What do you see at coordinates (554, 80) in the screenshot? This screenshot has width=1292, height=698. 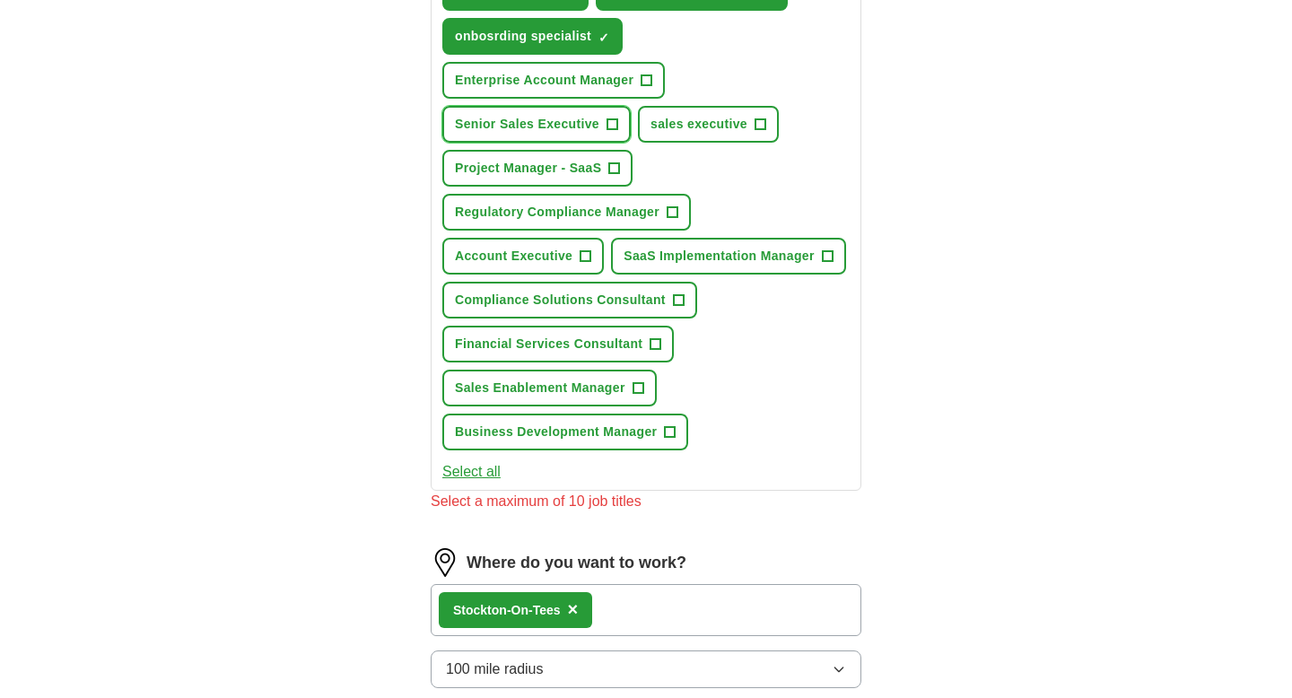 I see `button: Enterprise Account Manager` at bounding box center [554, 80].